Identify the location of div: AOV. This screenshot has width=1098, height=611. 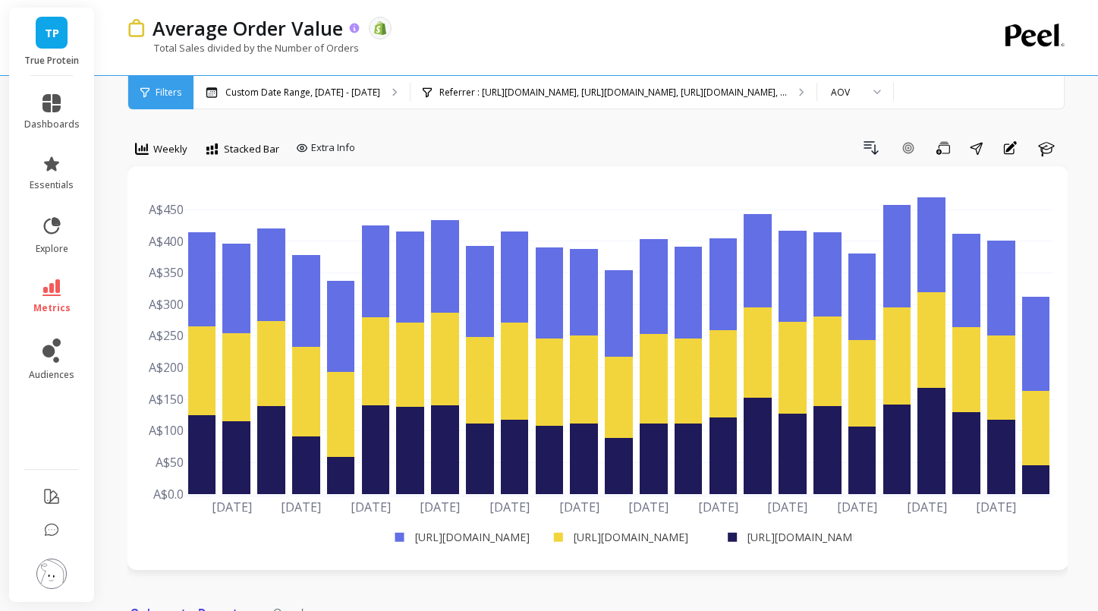
(846, 92).